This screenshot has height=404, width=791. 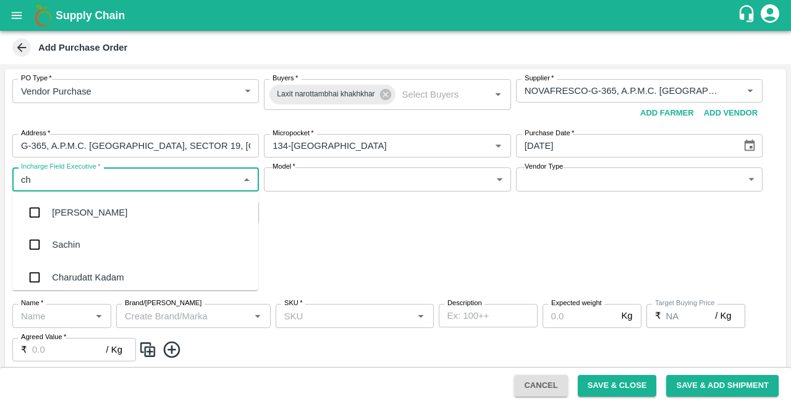 I want to click on label: Incharge Field Executive, so click(x=61, y=167).